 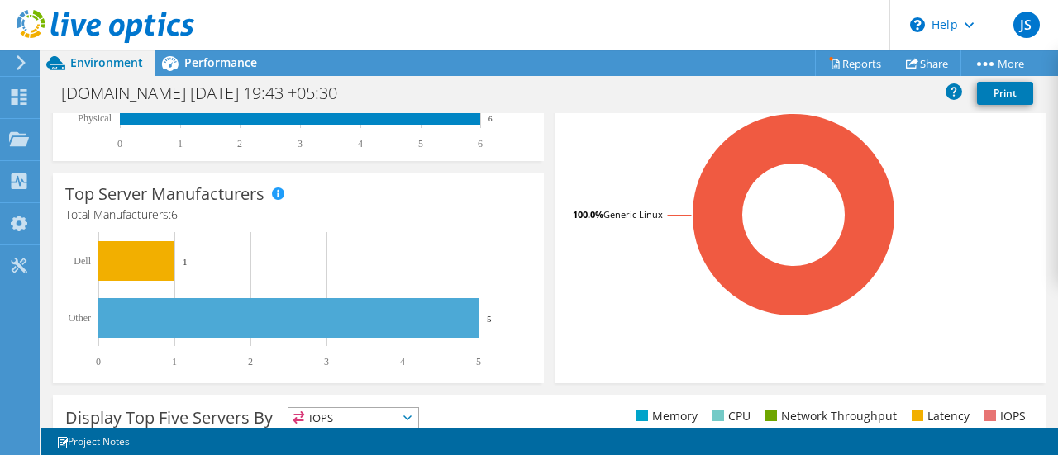 What do you see at coordinates (938, 416) in the screenshot?
I see `li: Latency` at bounding box center [938, 416].